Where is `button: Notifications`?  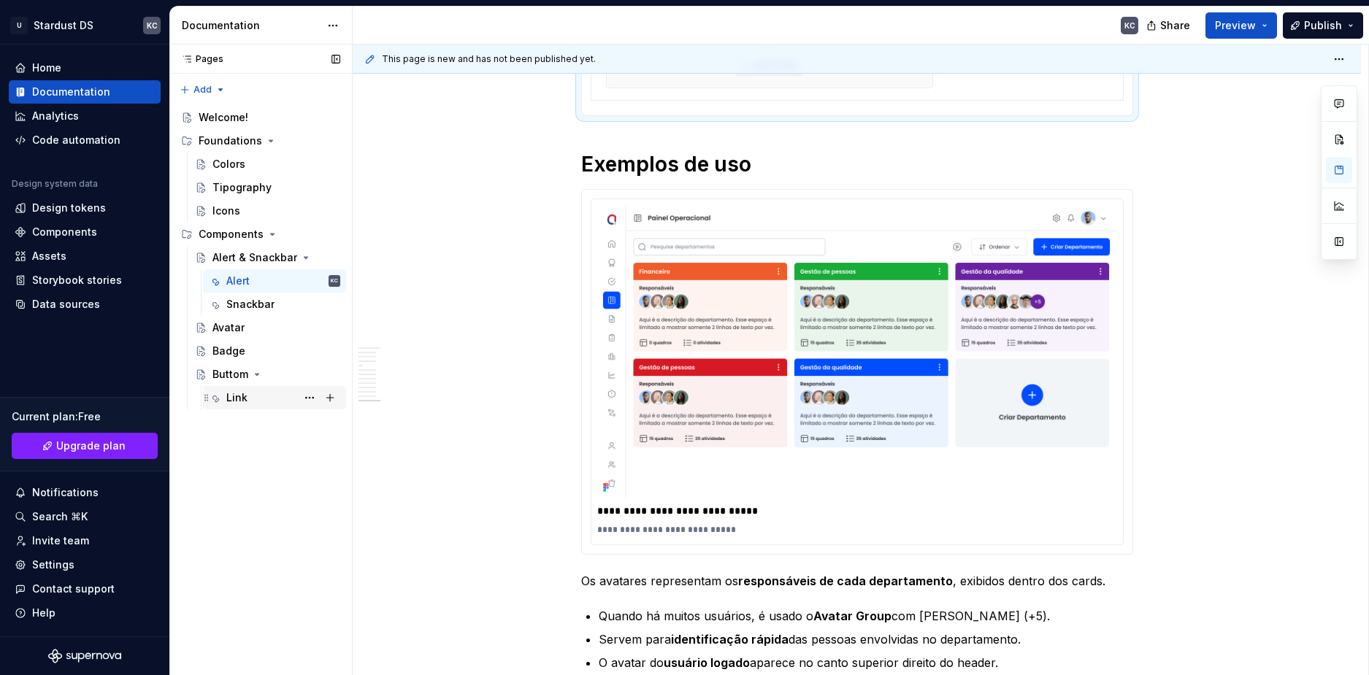 button: Notifications is located at coordinates (85, 493).